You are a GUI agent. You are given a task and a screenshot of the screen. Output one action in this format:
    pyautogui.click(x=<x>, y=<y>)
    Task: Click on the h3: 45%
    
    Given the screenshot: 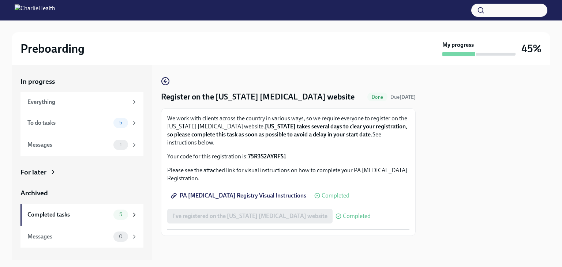 What is the action you would take?
    pyautogui.click(x=531, y=49)
    